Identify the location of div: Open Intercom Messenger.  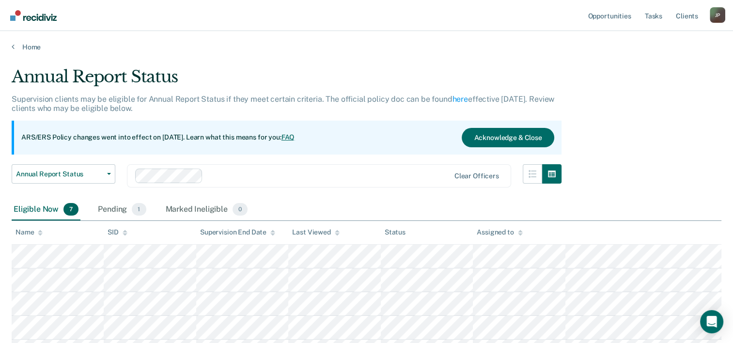
(711, 322).